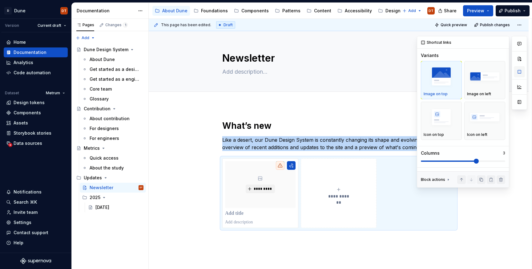 This screenshot has width=532, height=269. Describe the element at coordinates (20, 11) in the screenshot. I see `div: Dune` at that location.